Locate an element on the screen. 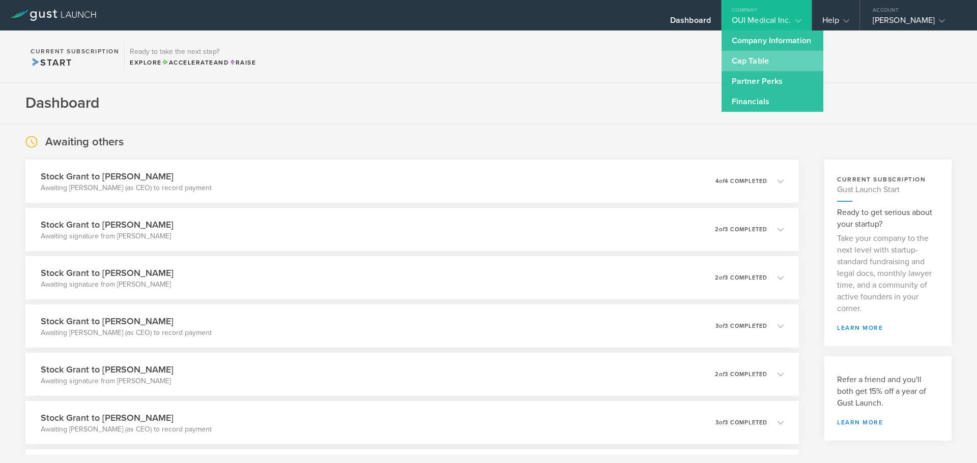  h3: Ready to get serious about your startup? is located at coordinates (888, 219).